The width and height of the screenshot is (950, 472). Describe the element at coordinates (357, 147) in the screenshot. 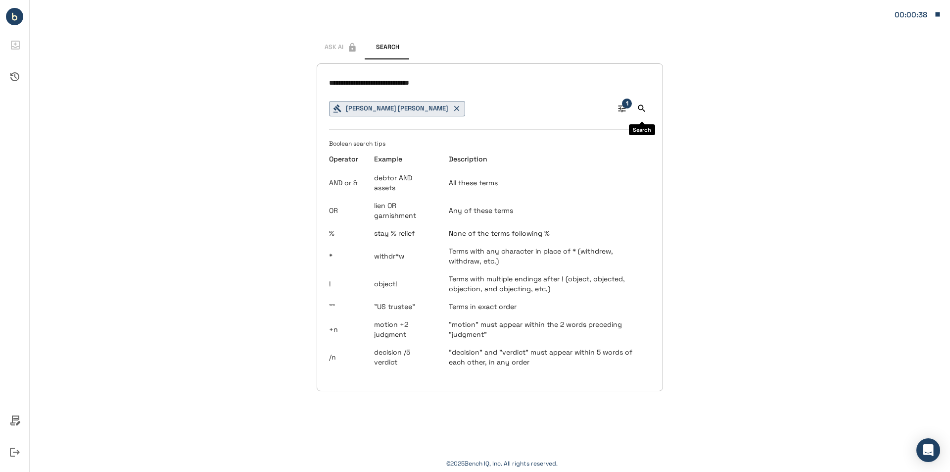

I see `span: Boolean search tips` at that location.